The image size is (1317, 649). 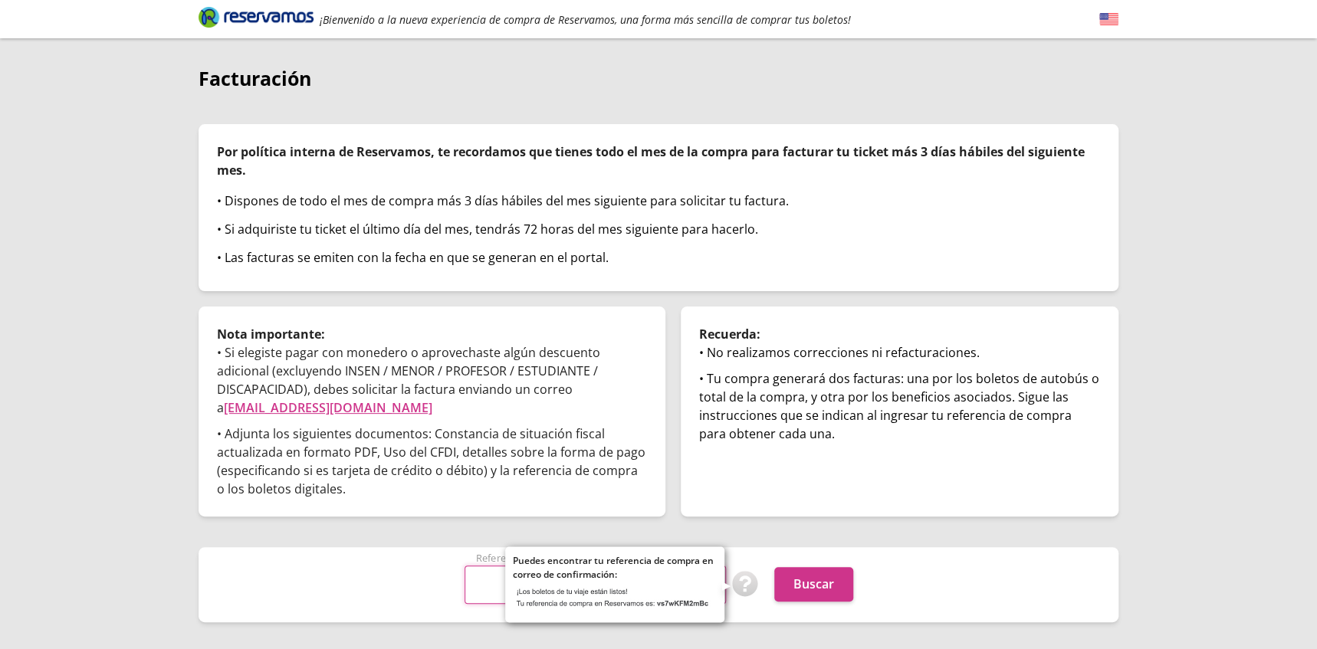 I want to click on p: Facturación, so click(x=659, y=79).